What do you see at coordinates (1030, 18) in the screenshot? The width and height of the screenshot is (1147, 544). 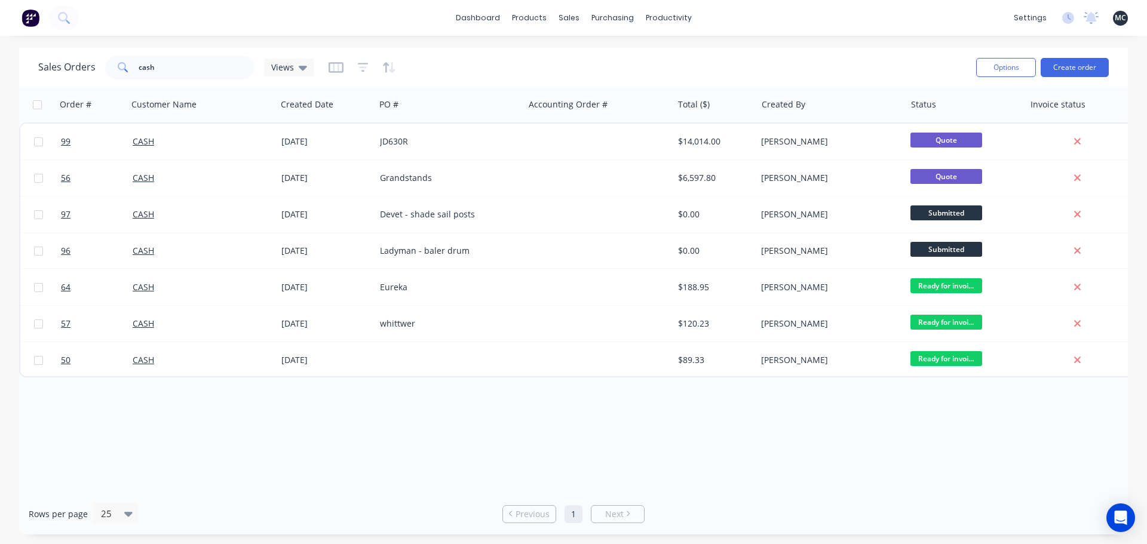 I see `div: settings` at bounding box center [1030, 18].